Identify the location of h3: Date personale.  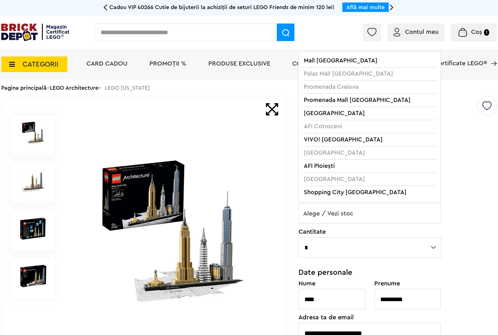
(370, 272).